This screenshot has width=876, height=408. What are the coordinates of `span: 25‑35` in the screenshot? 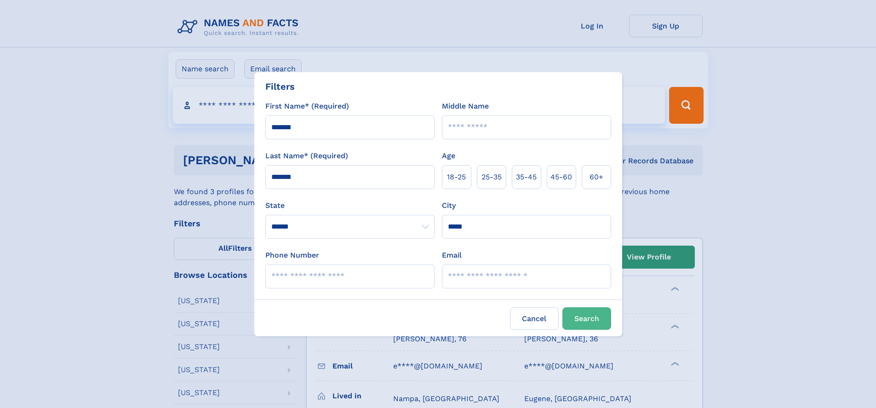 It's located at (491, 177).